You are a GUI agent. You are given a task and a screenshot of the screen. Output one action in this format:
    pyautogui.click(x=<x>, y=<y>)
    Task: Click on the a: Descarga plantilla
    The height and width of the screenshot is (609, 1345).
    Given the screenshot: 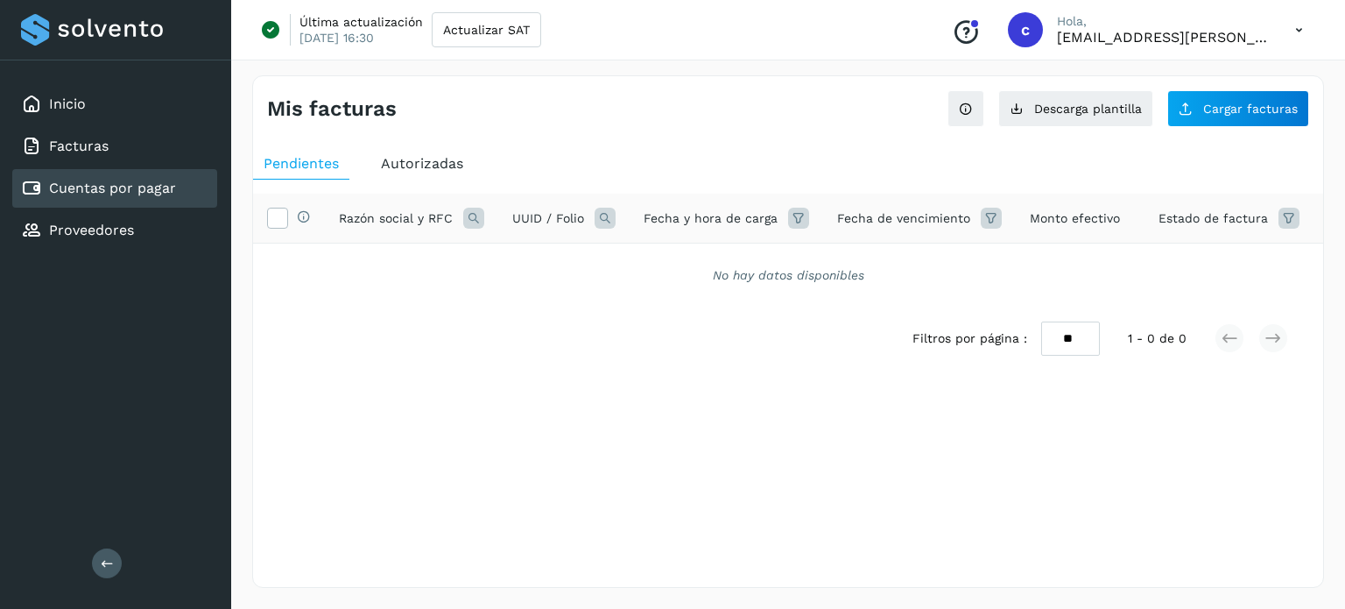 What is the action you would take?
    pyautogui.click(x=1075, y=109)
    